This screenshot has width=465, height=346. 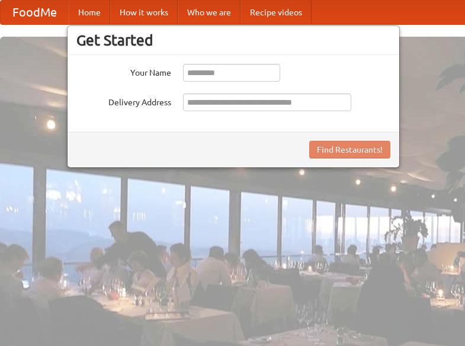 What do you see at coordinates (144, 12) in the screenshot?
I see `a: How it works` at bounding box center [144, 12].